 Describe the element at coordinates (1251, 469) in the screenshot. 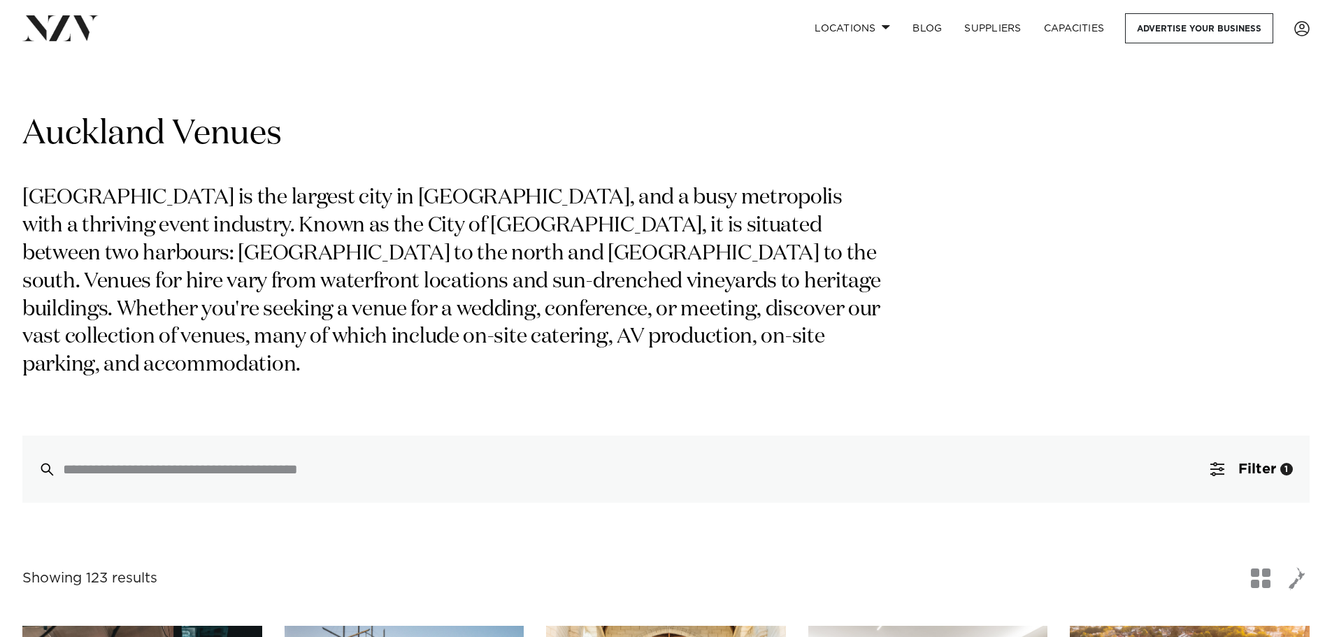

I see `button: Filter1` at that location.